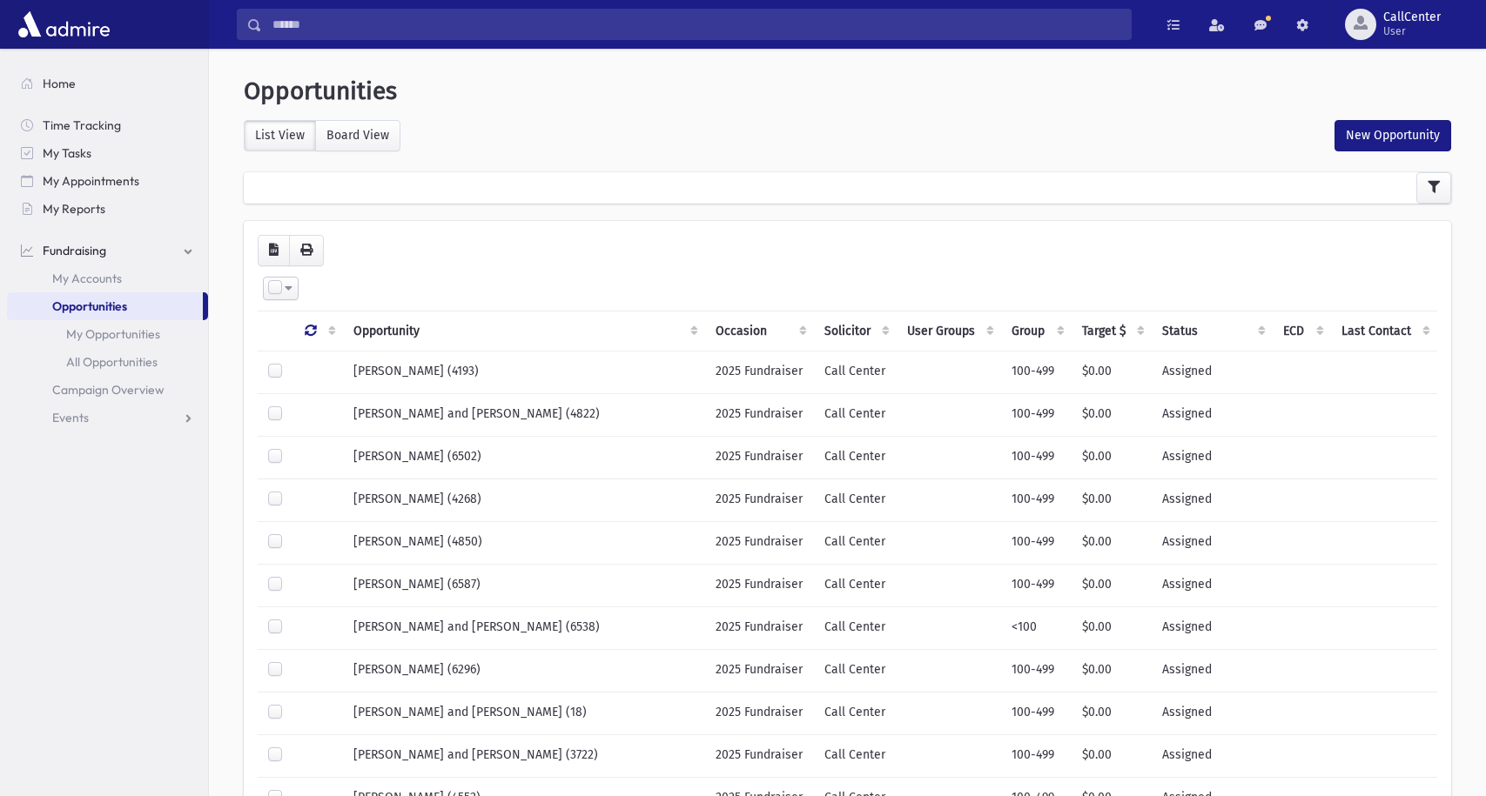 This screenshot has height=796, width=1486. Describe the element at coordinates (107, 418) in the screenshot. I see `a: Events` at that location.